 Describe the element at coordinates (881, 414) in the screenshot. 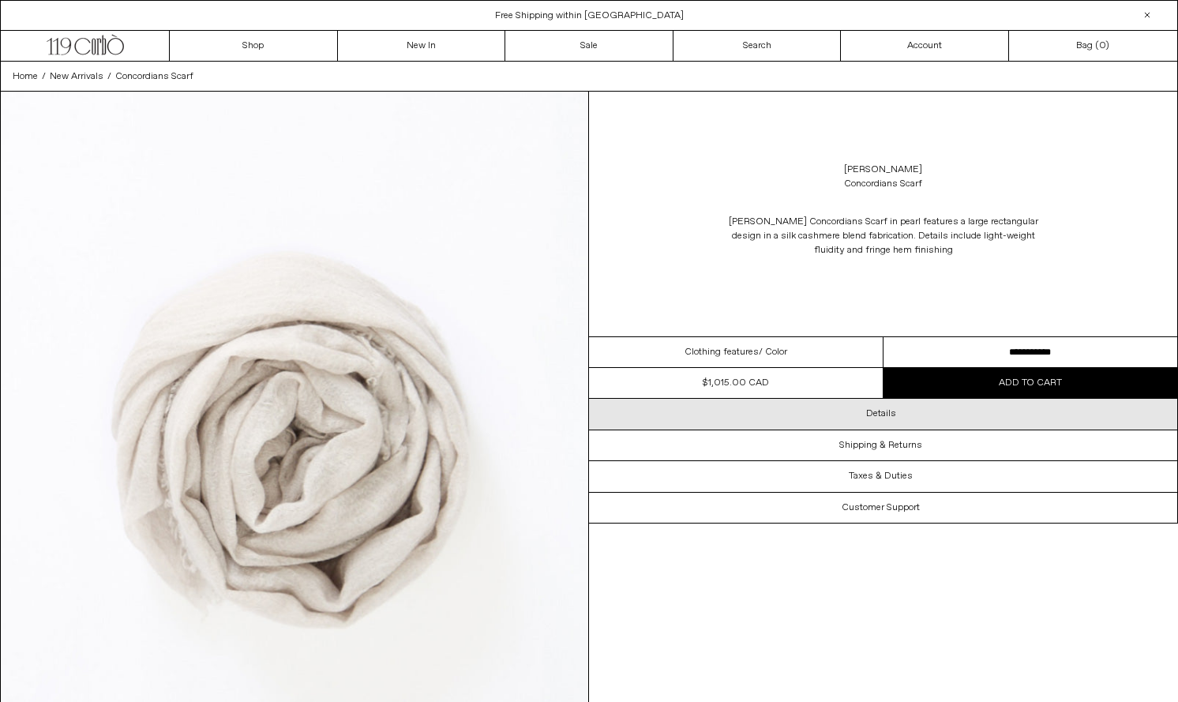

I see `h3: Details` at that location.